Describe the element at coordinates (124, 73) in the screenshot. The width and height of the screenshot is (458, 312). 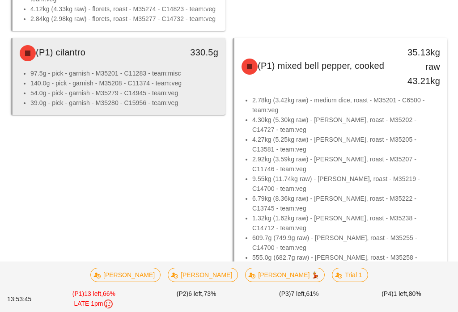
I see `li: 97.5g - pick - garnish - M35201 - C11283 - team:misc` at that location.